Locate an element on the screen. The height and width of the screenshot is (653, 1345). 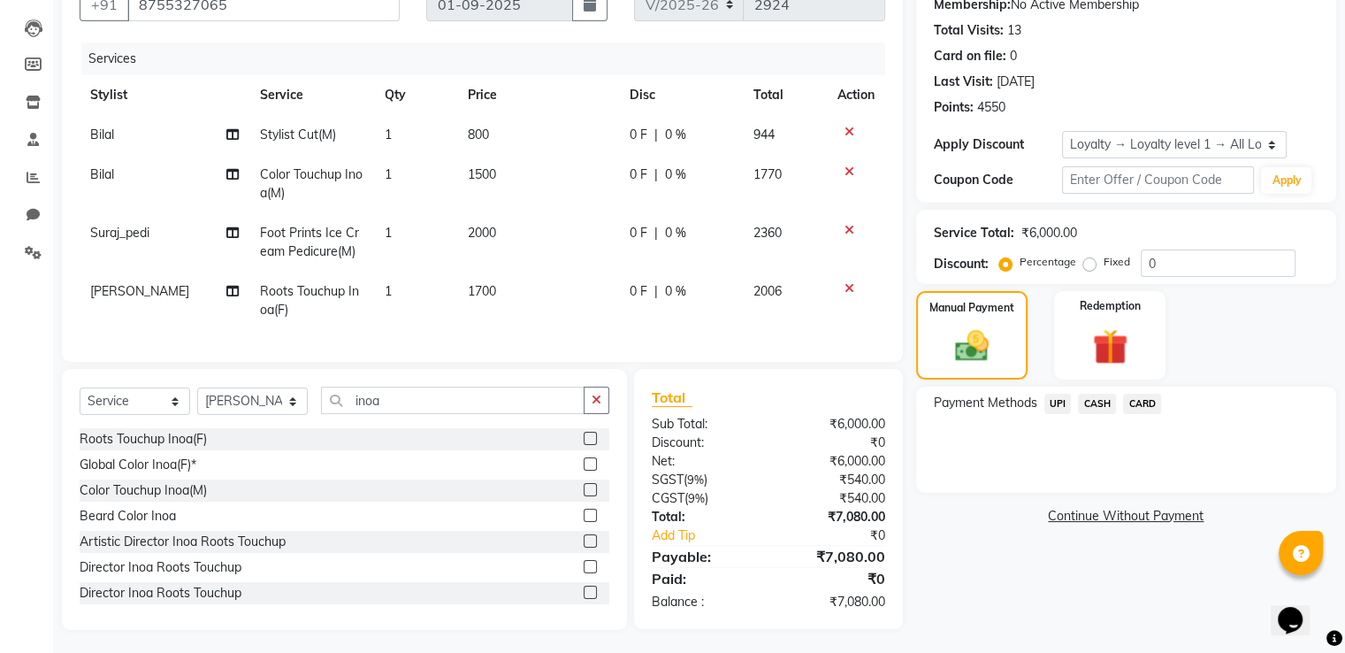
input: Enter Offer / Coupon Code is located at coordinates (1159, 180).